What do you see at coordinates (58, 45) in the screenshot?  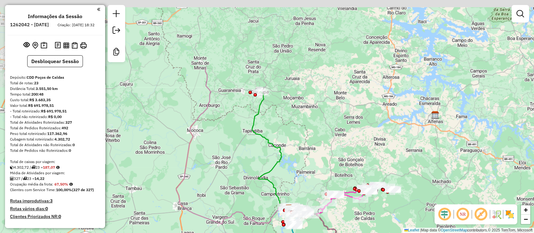 I see `button: Logs desbloquear sessão` at bounding box center [58, 45].